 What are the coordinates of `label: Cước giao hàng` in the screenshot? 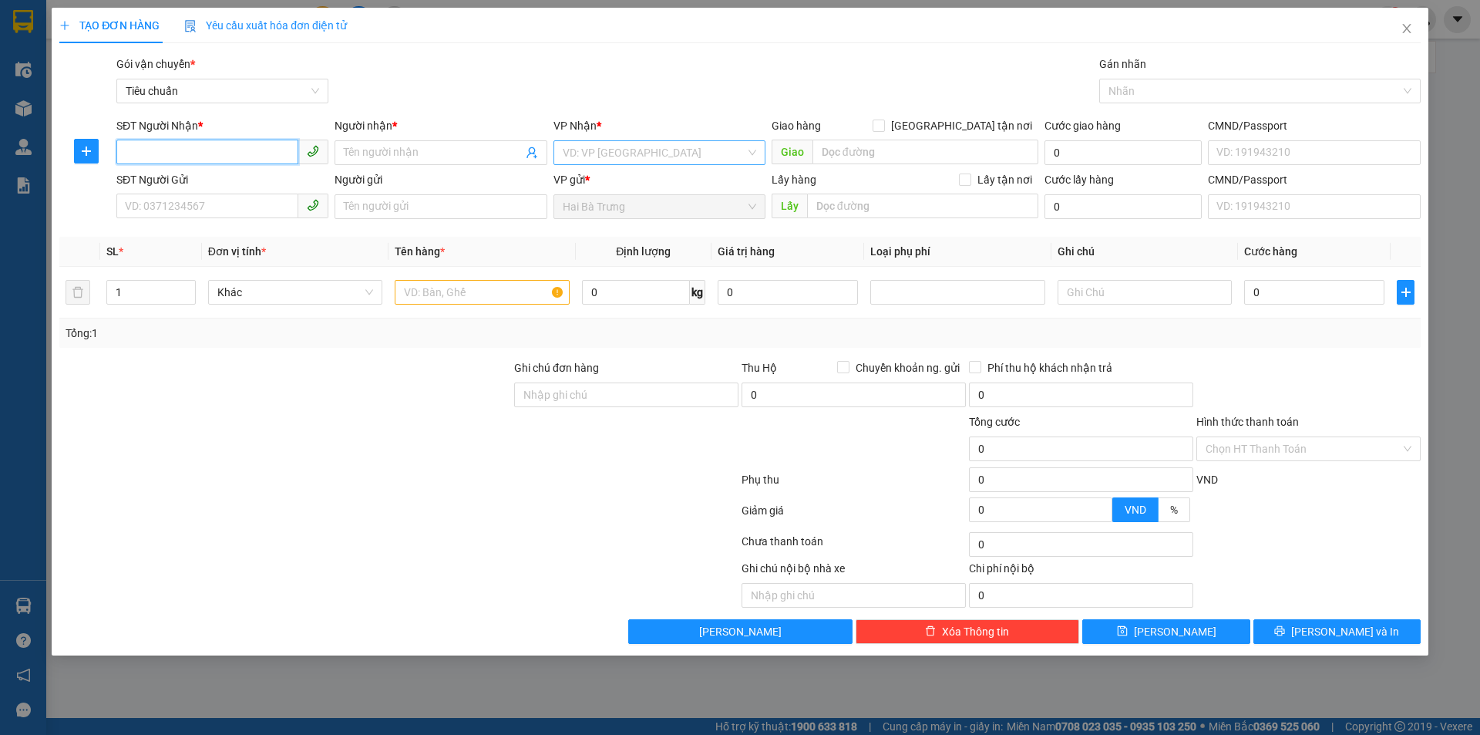 It's located at (1082, 126).